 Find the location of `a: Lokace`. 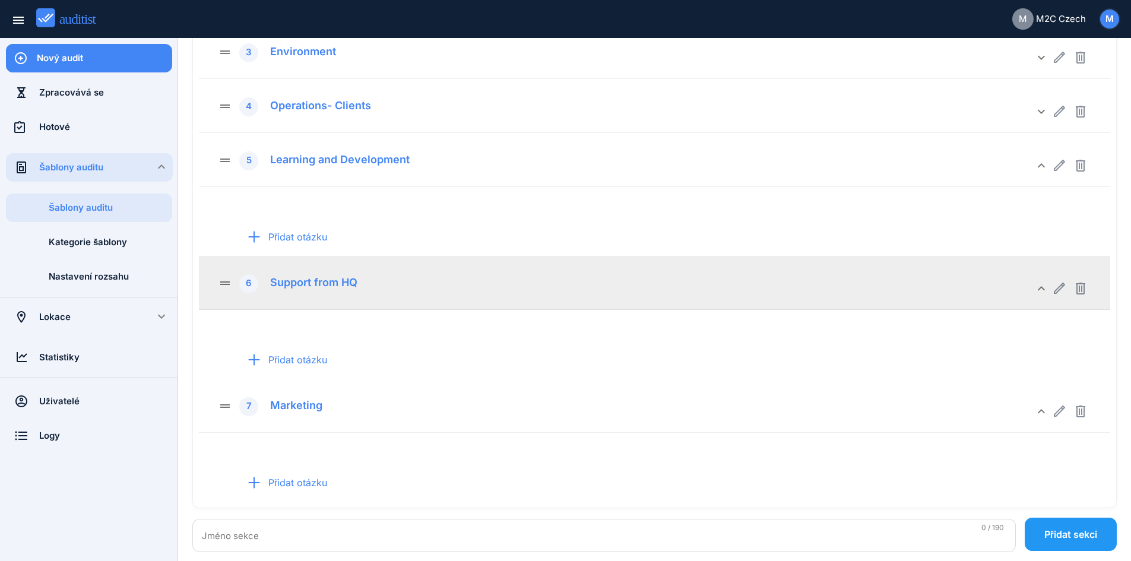

a: Lokace is located at coordinates (72, 317).